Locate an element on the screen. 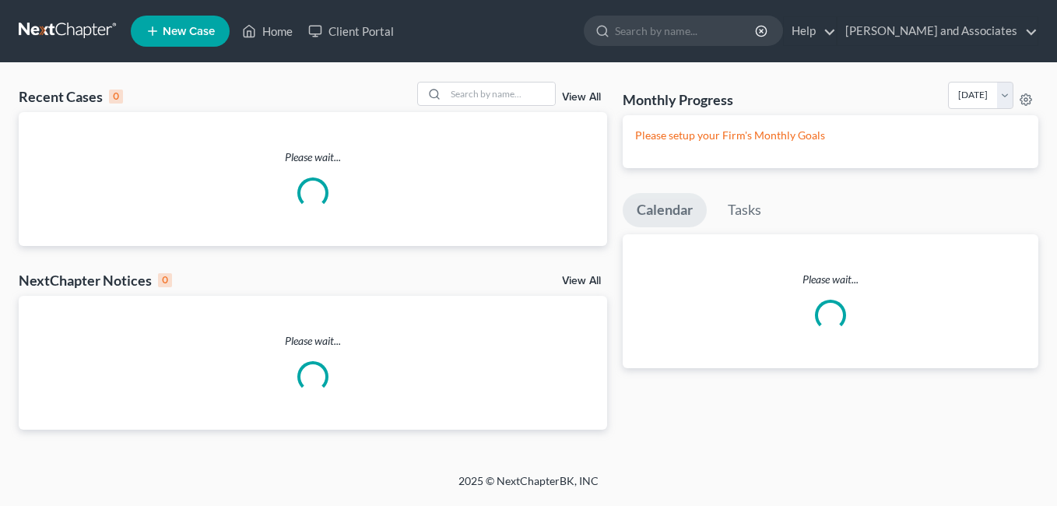 The height and width of the screenshot is (506, 1057). div: Recent Cases is located at coordinates (71, 96).